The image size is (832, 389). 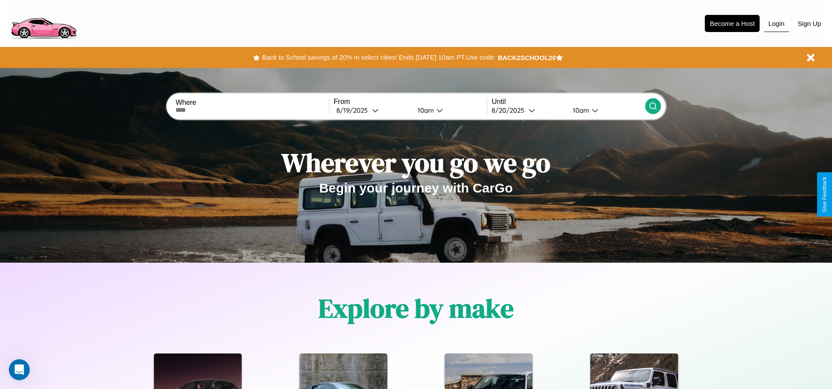 I want to click on button: 8/19/2025, so click(x=372, y=110).